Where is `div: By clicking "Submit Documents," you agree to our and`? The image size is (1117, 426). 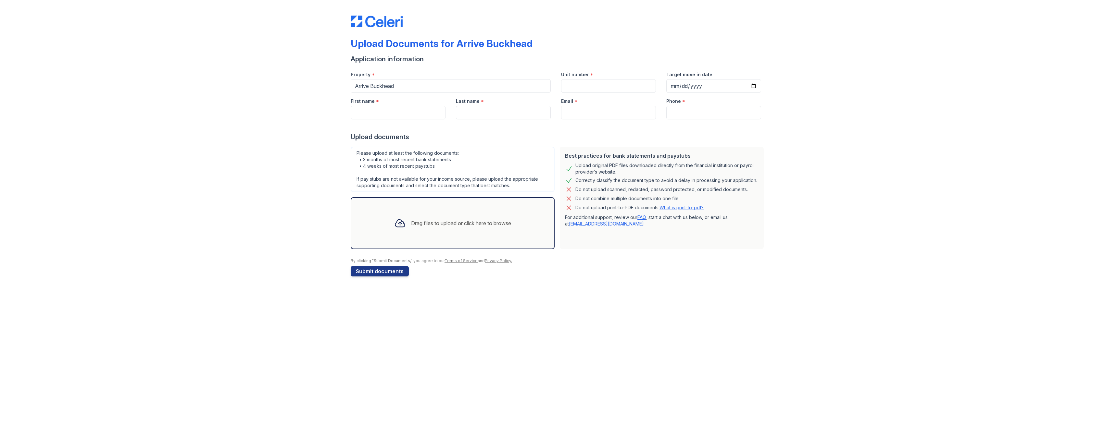 div: By clicking "Submit Documents," you agree to our and is located at coordinates (558, 261).